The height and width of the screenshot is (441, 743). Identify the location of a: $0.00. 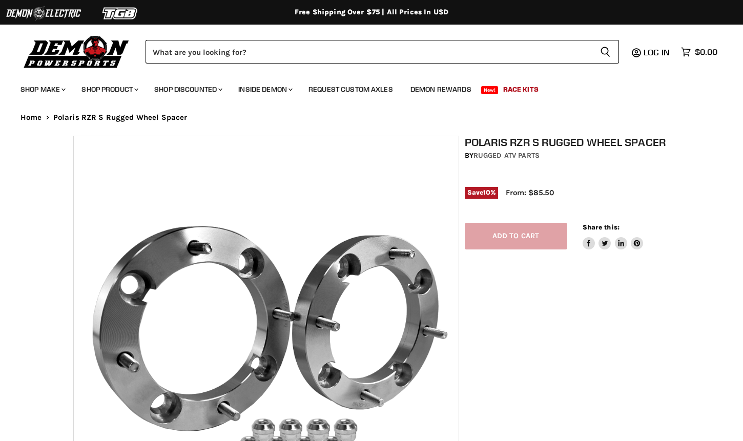
(699, 52).